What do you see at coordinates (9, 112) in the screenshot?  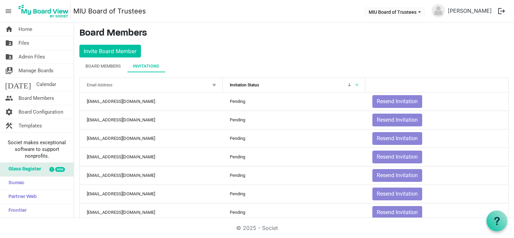 I see `span: settings` at bounding box center [9, 112].